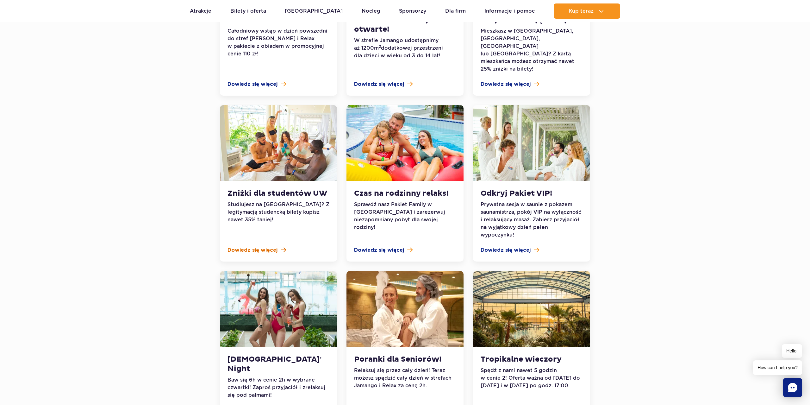  I want to click on h3: Czas na rodzinny relaks!, so click(405, 193).